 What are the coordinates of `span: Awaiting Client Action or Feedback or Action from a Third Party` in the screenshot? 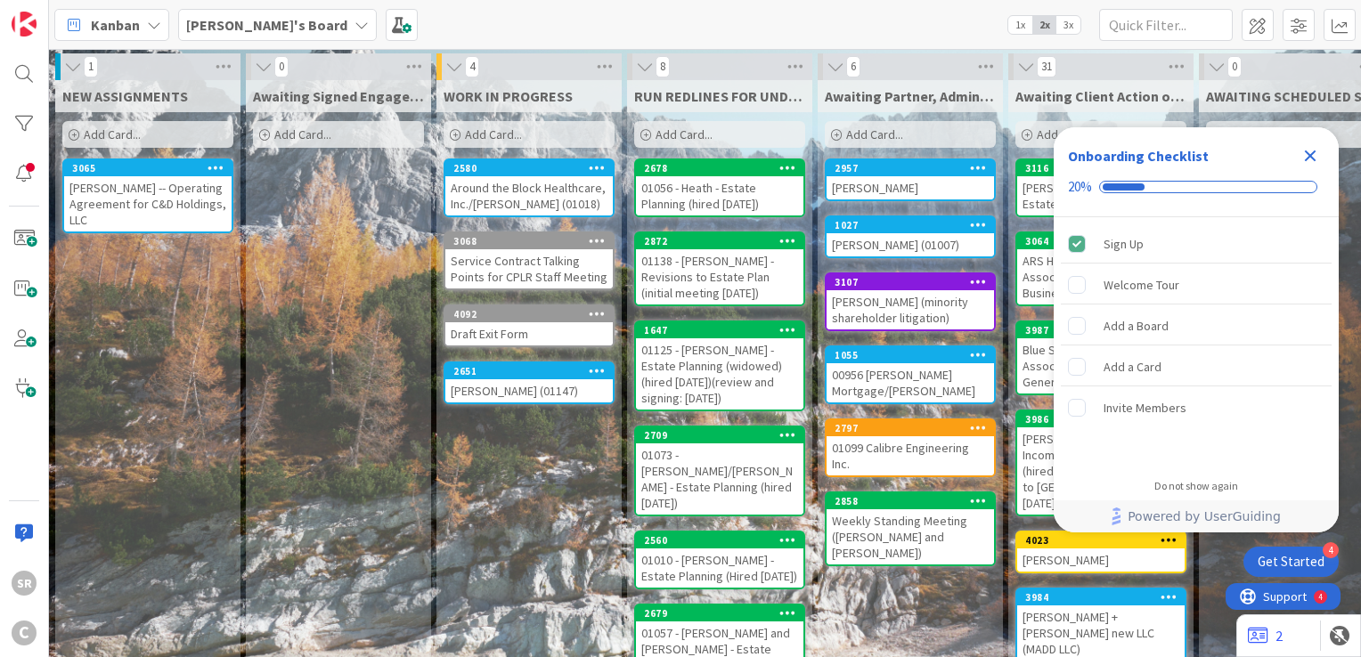 It's located at (1101, 96).